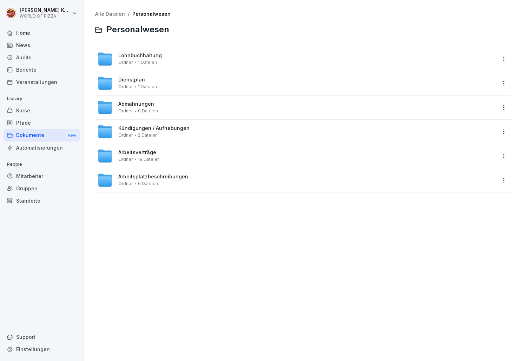  Describe the element at coordinates (151, 14) in the screenshot. I see `a: Personalwesen` at that location.